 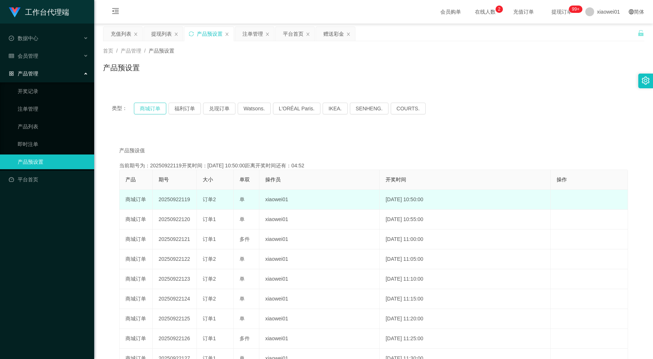 I want to click on span: 提现订单, so click(x=562, y=12).